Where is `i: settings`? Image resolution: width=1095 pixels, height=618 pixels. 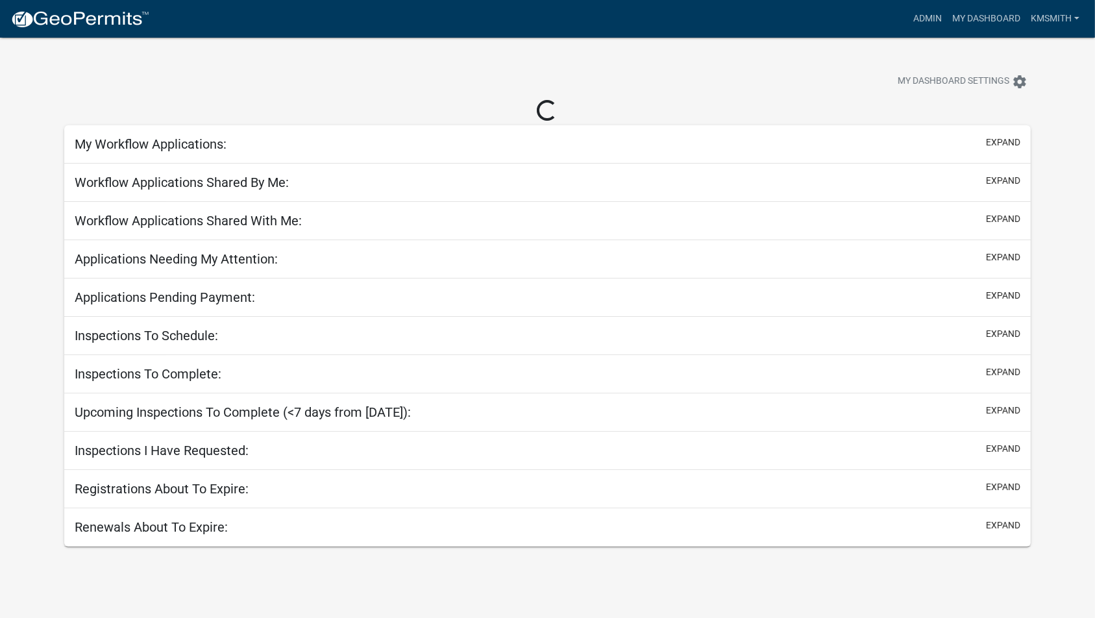
i: settings is located at coordinates (1020, 82).